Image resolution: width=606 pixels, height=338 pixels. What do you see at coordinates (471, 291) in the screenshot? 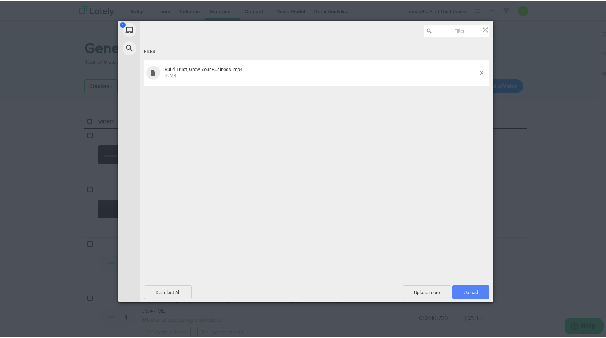
I see `span: Upload` at bounding box center [471, 291].